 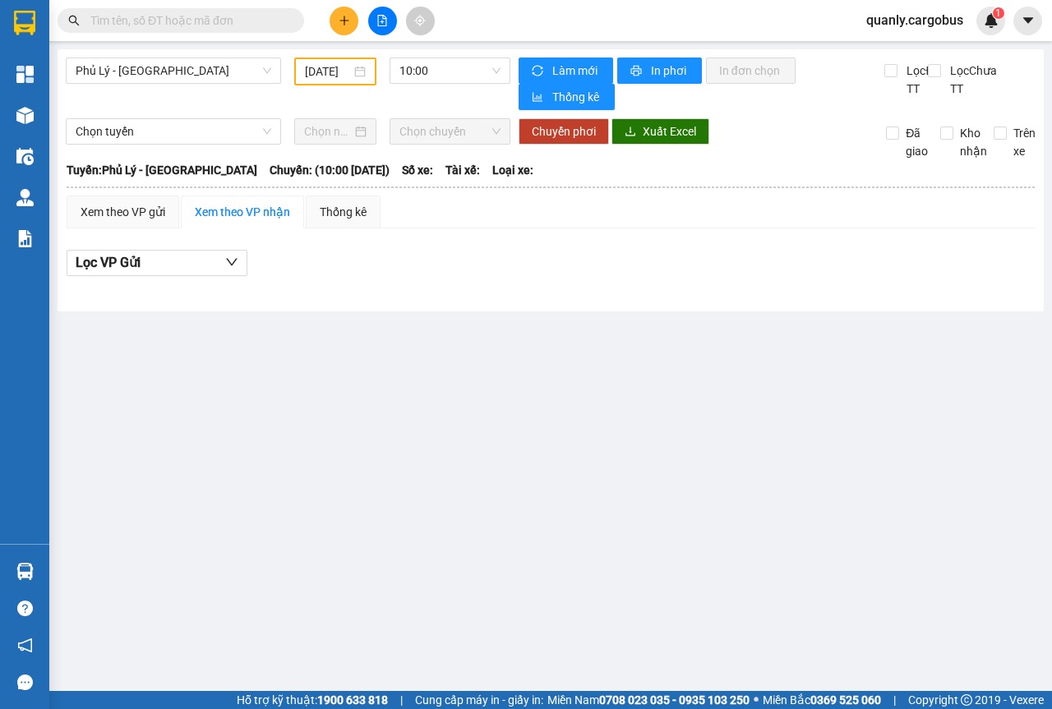 I want to click on span: Miền Nam, so click(x=648, y=700).